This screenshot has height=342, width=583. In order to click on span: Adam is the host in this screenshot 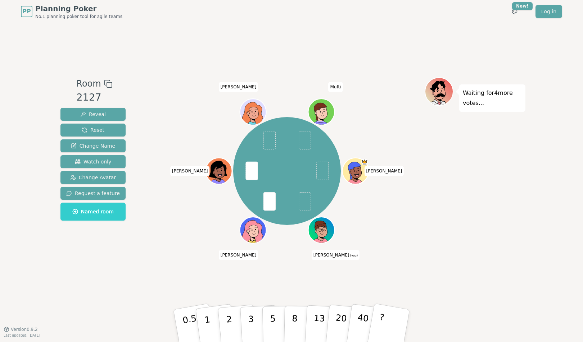, I will do `click(364, 162)`.